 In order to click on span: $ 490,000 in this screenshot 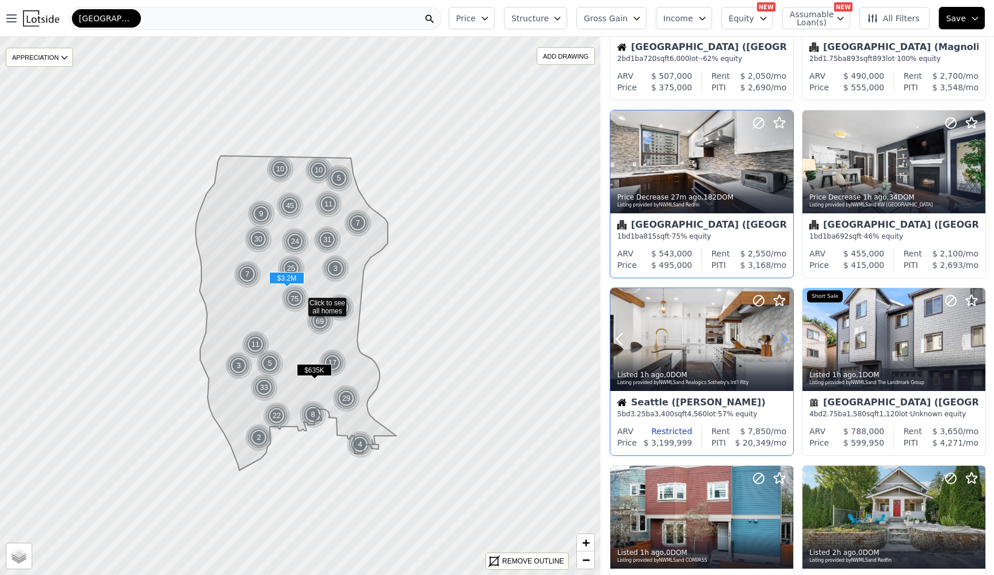, I will do `click(864, 76)`.